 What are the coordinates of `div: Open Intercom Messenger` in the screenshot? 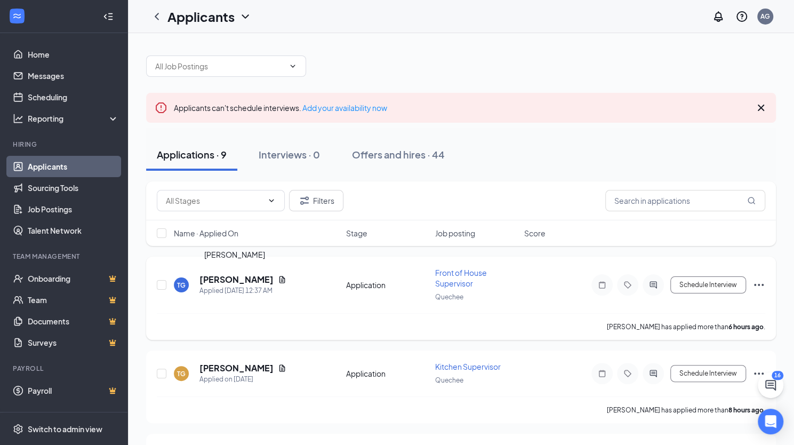 It's located at (771, 421).